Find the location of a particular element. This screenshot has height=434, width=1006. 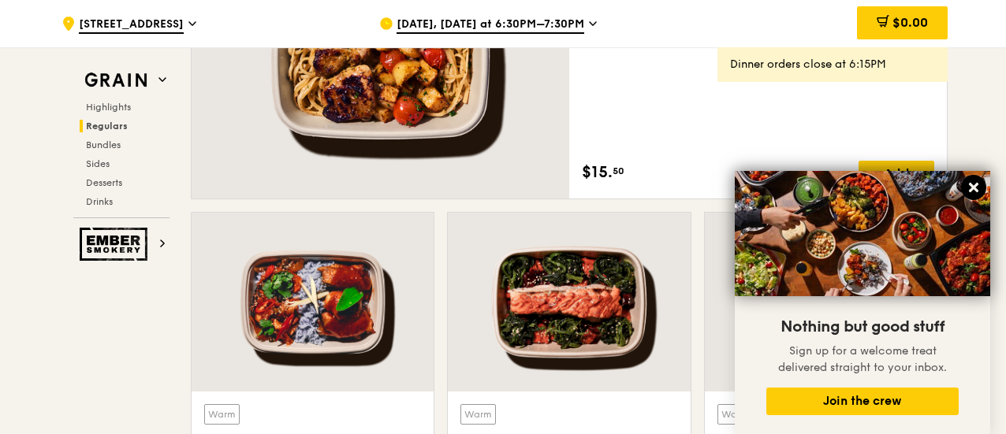

span: Nothing but good stuff is located at coordinates (863, 327).